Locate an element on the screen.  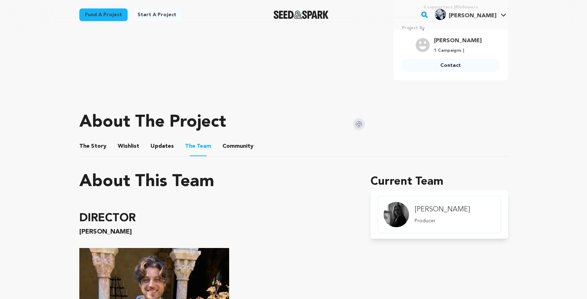
img: Seed&Spark Instagram Icon is located at coordinates (359, 124).